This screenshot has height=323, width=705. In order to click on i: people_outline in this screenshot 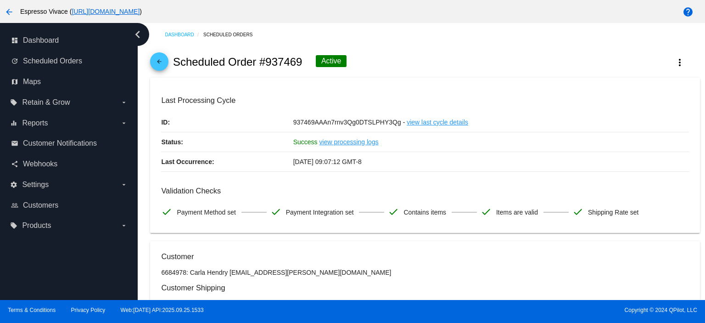, I will do `click(15, 205)`.